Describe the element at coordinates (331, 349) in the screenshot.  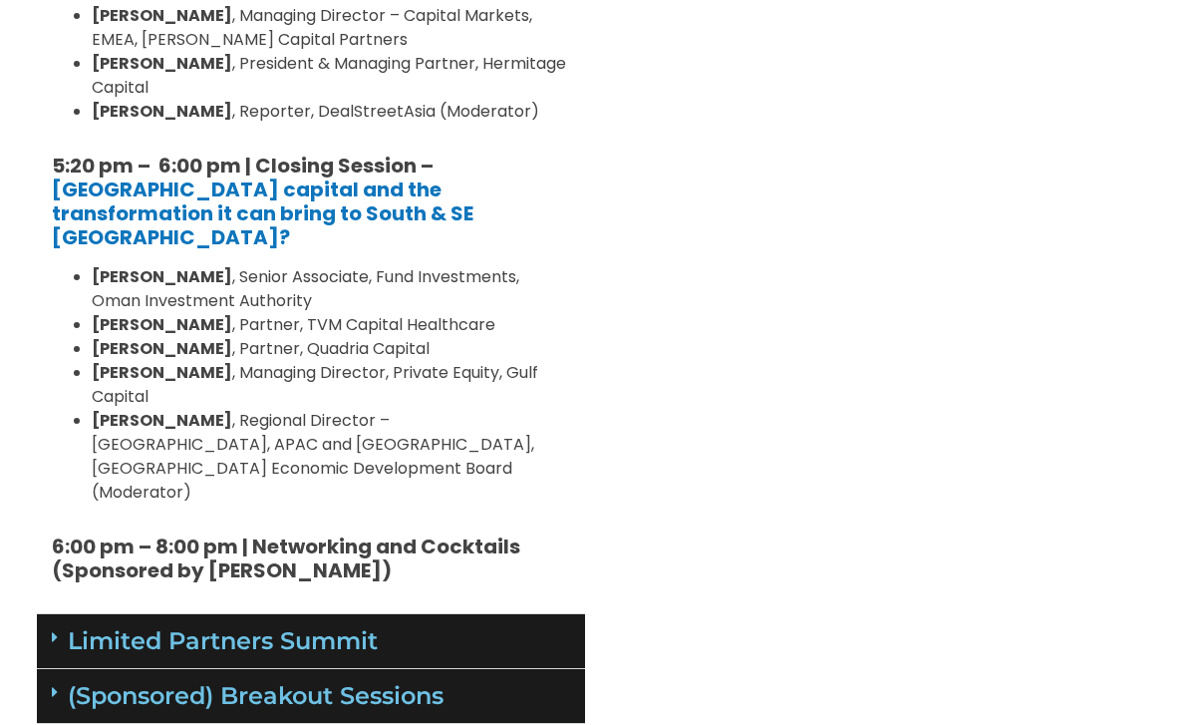
I see `li: , Partner, Quadria Capital` at that location.